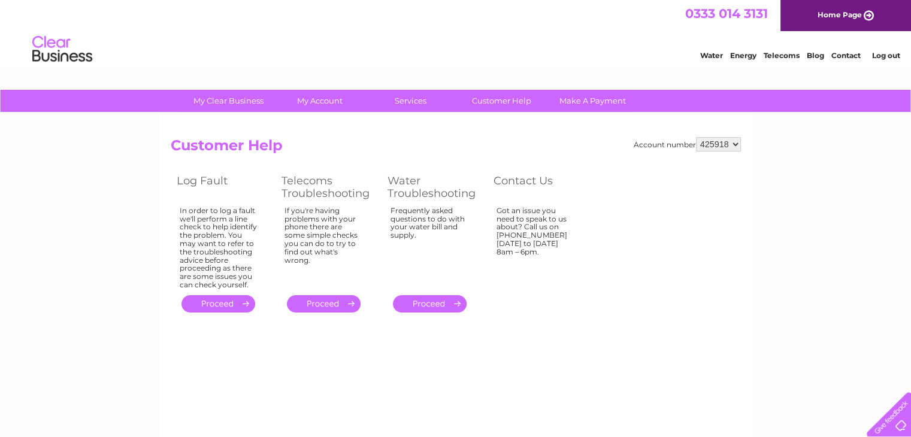  I want to click on a: My Account, so click(319, 101).